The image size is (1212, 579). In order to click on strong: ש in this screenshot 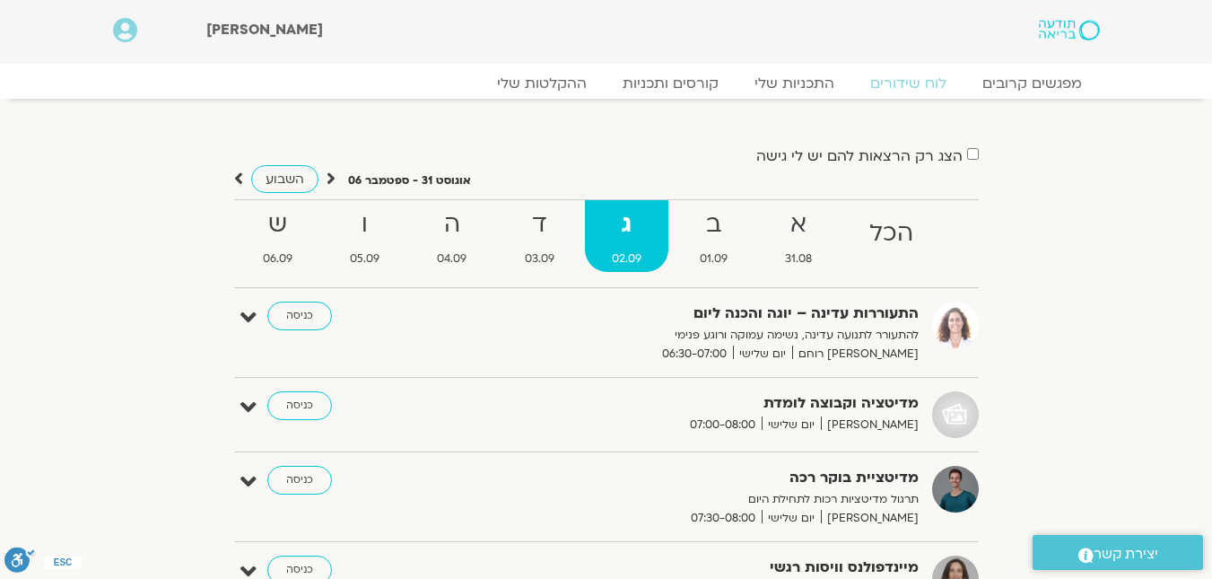, I will do `click(277, 224)`.